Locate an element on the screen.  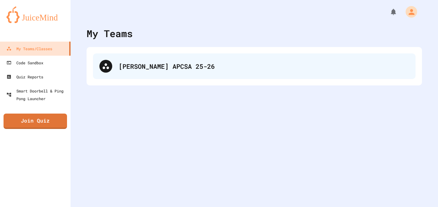
div: Quiz Reports is located at coordinates (25, 77).